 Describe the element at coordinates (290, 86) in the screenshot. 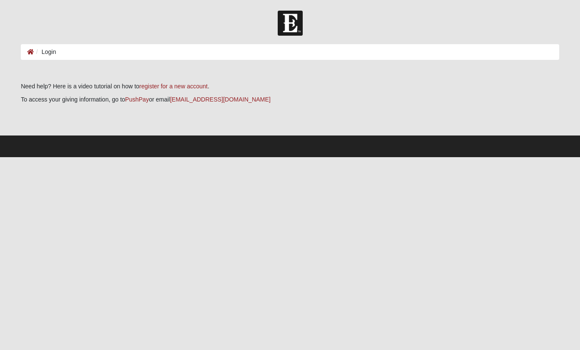

I see `p: Need help? Here is a video tutorial on how to .` at that location.